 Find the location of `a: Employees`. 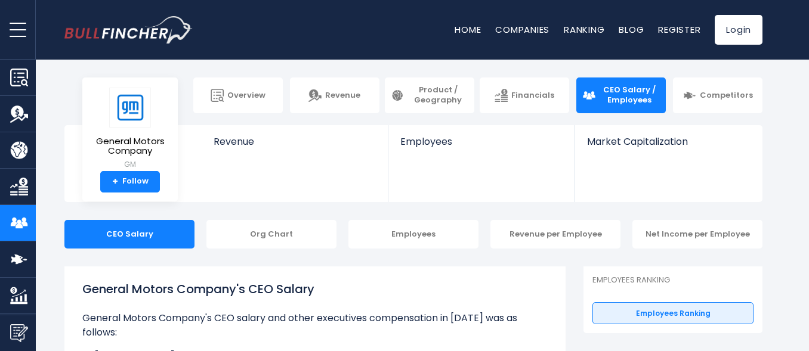

a: Employees is located at coordinates (481, 146).